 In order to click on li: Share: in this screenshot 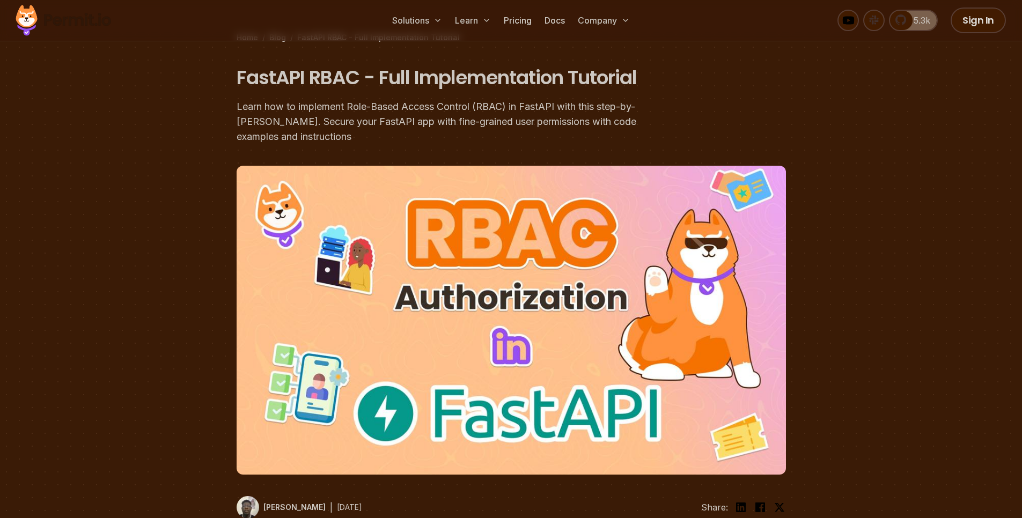, I will do `click(715, 508)`.